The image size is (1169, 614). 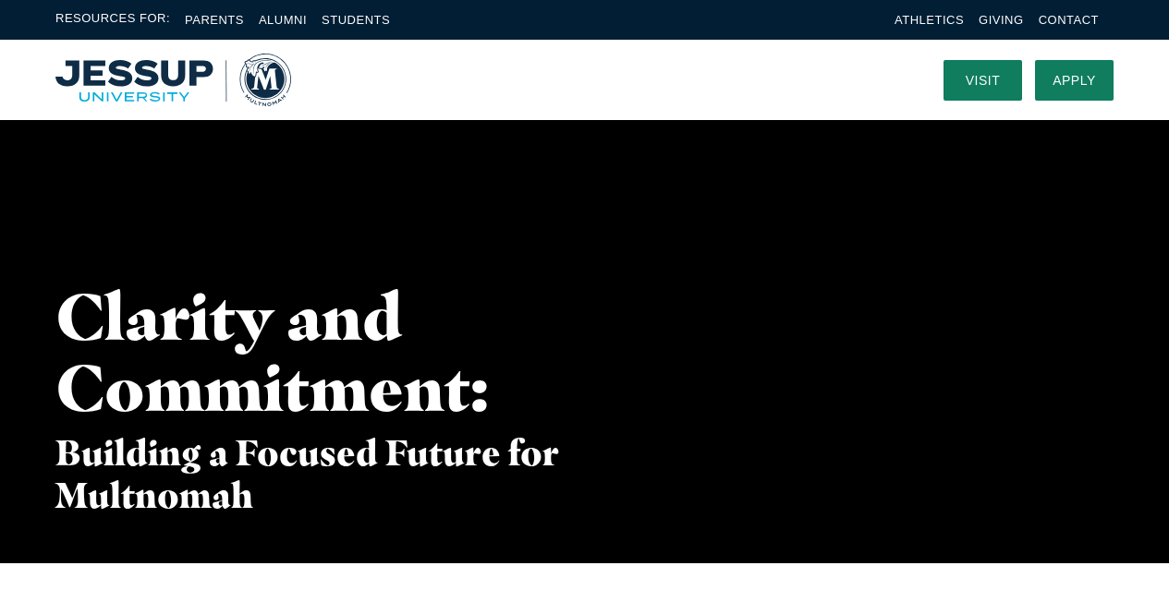 What do you see at coordinates (982, 80) in the screenshot?
I see `a: Visit` at bounding box center [982, 80].